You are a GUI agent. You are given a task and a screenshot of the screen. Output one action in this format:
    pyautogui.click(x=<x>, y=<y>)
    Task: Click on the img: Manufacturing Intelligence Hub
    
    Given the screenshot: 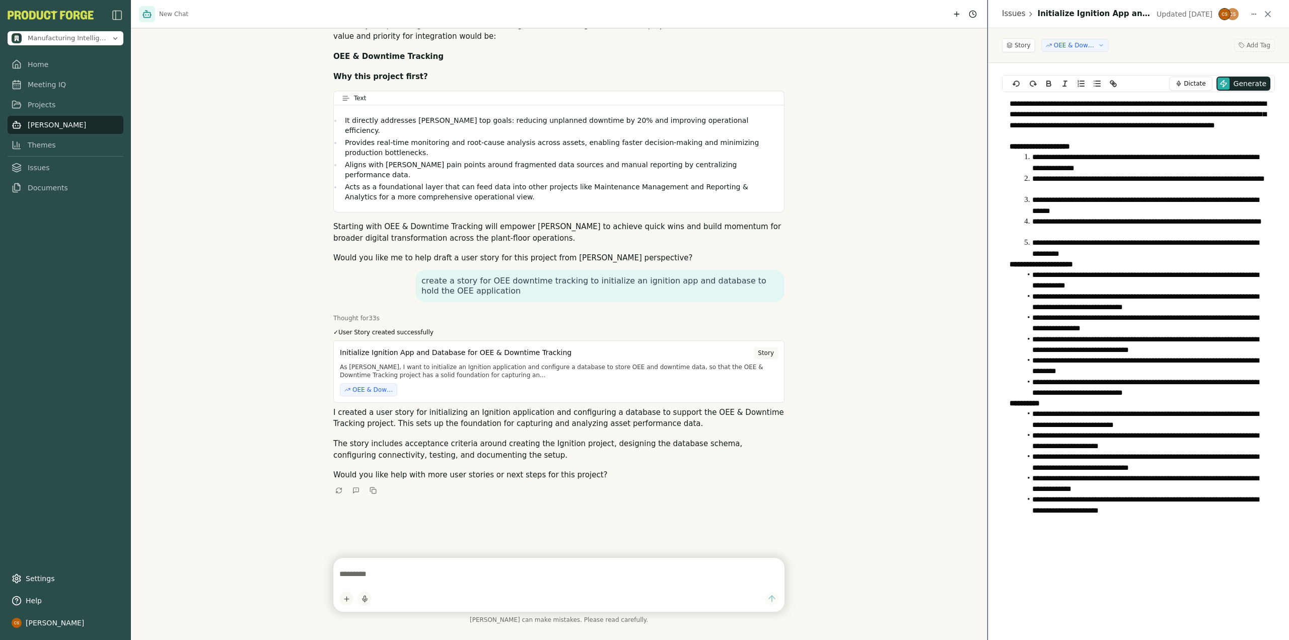 What is the action you would take?
    pyautogui.click(x=17, y=38)
    